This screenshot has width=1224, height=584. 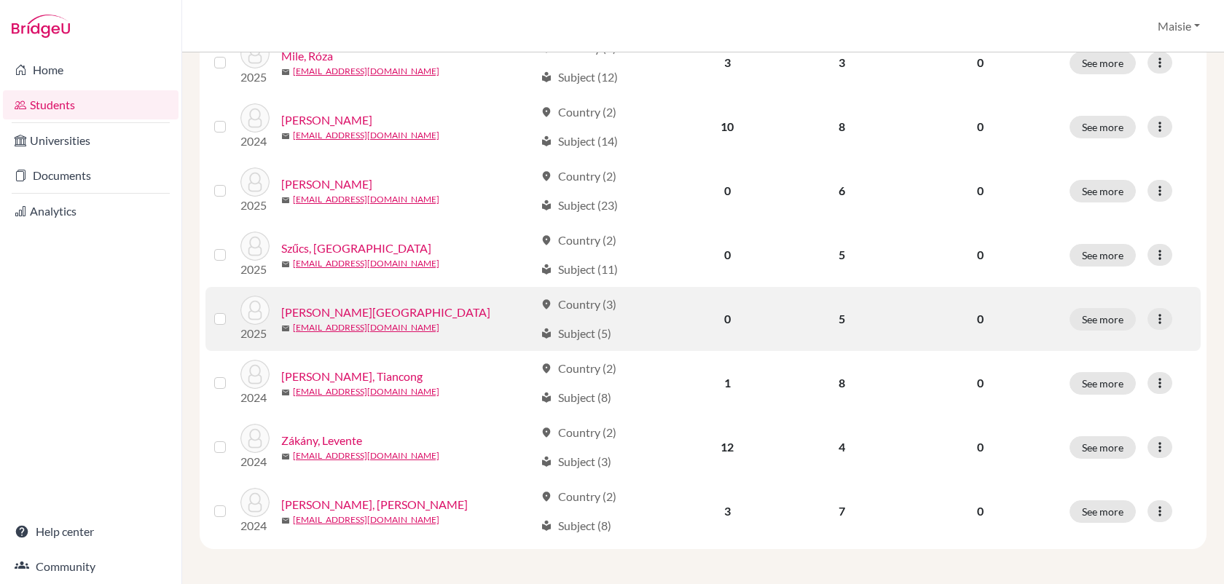 What do you see at coordinates (90, 567) in the screenshot?
I see `a: Community` at bounding box center [90, 567].